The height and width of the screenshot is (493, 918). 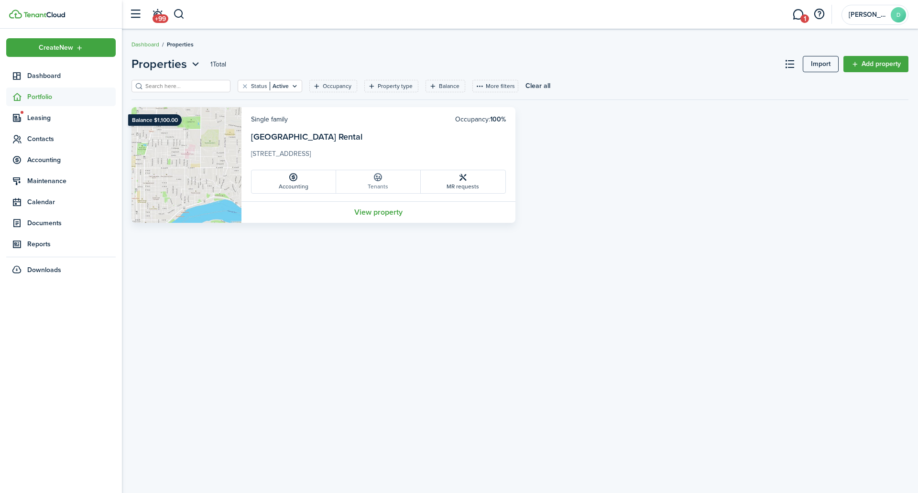 What do you see at coordinates (157, 14) in the screenshot?
I see `a: Notifications` at bounding box center [157, 14].